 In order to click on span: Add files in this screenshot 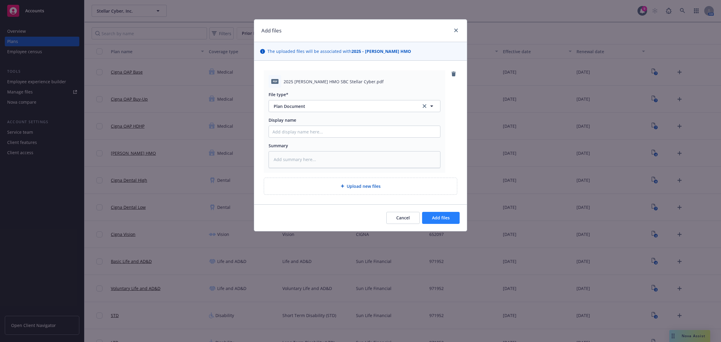, I will do `click(441, 218)`.